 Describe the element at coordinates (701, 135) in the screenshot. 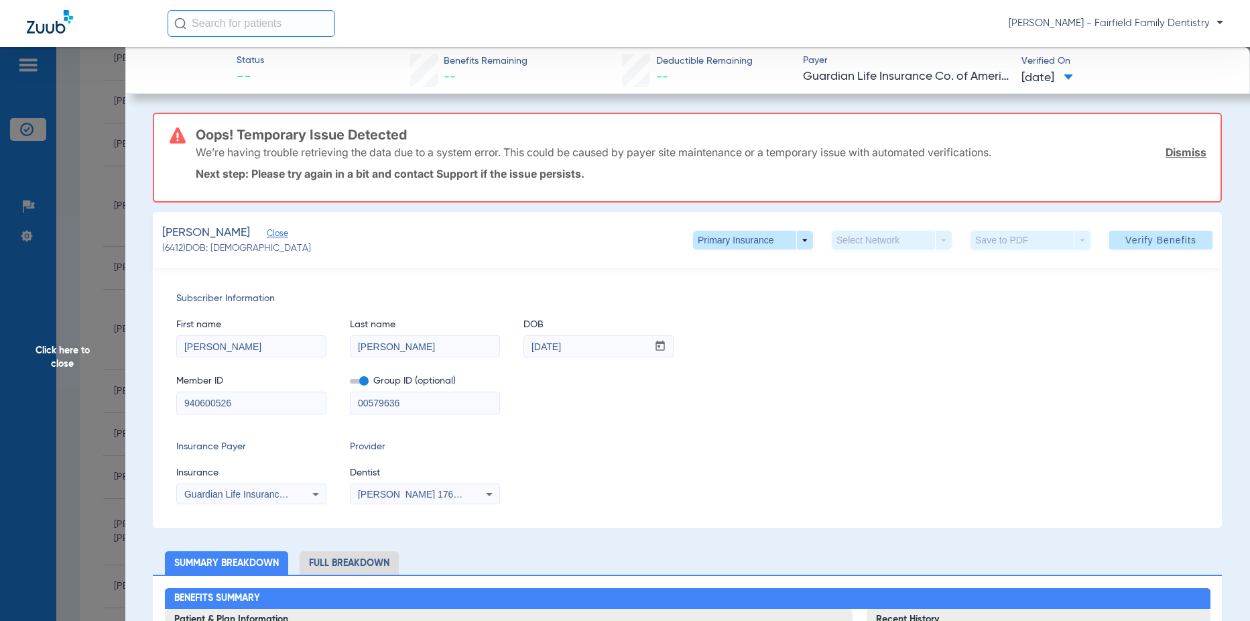

I see `h3: Oops! Temporary Issue Detected` at that location.